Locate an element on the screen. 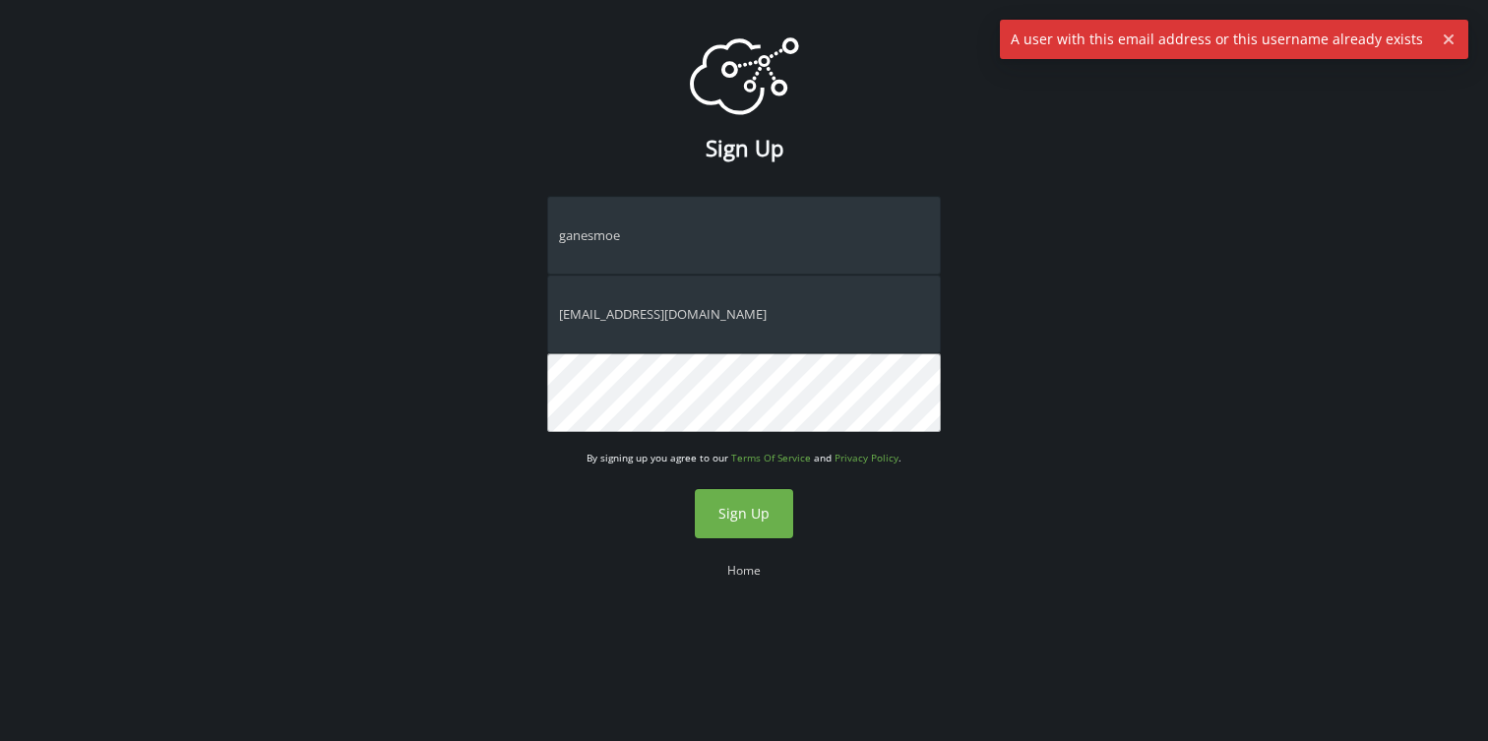 The image size is (1488, 741). a: Home is located at coordinates (744, 570).